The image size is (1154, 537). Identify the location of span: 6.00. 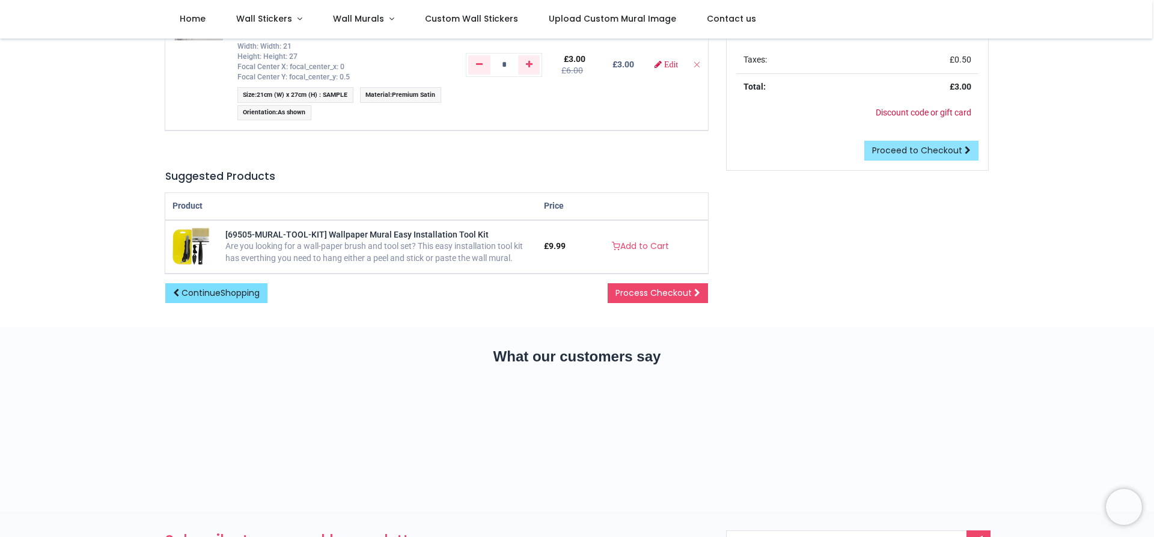
(574, 70).